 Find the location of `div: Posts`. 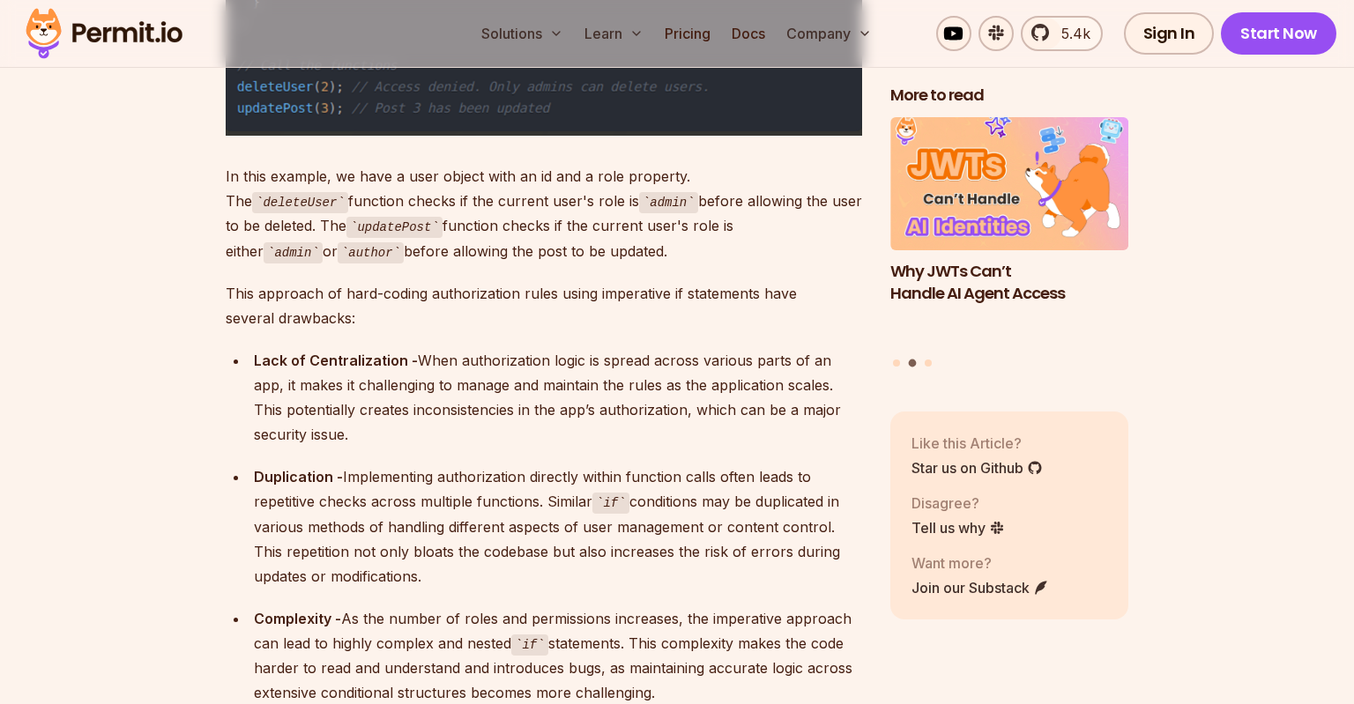

div: Posts is located at coordinates (1009, 243).